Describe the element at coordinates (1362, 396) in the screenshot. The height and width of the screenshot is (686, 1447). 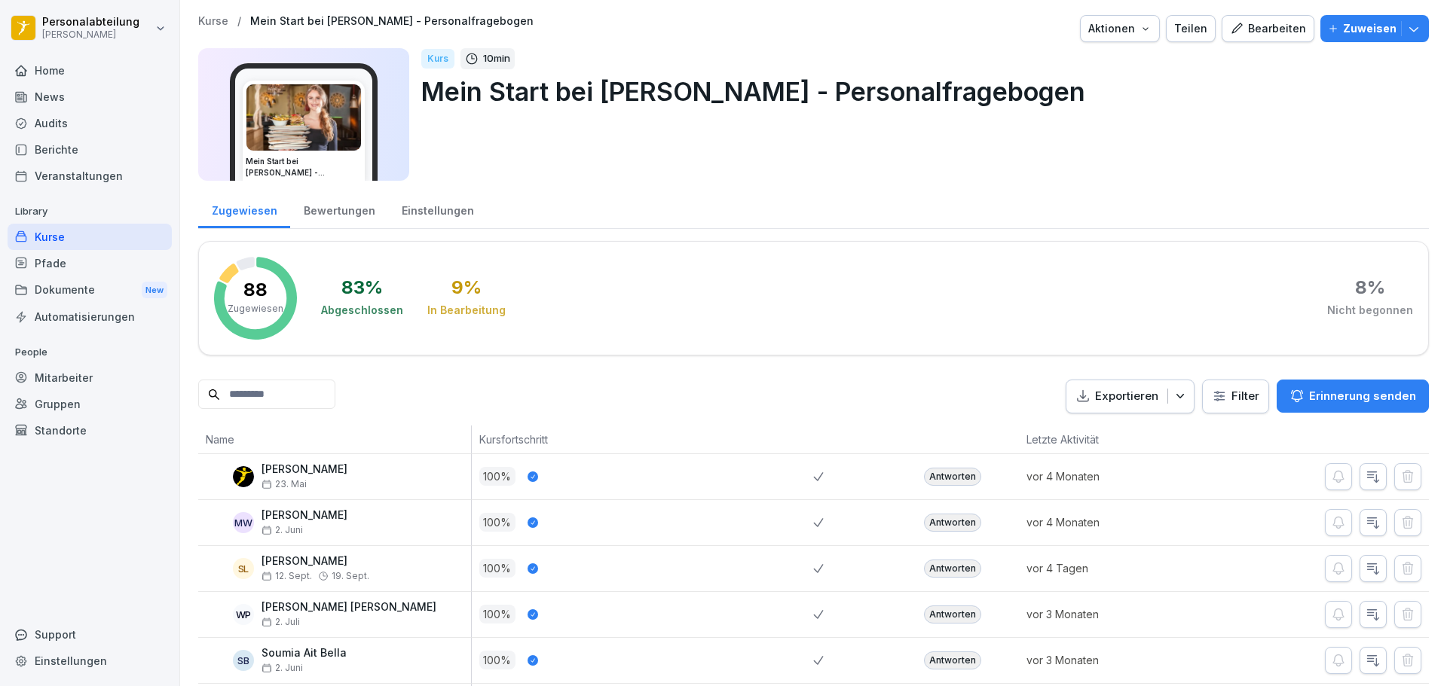
I see `p: Erinnerung senden` at that location.